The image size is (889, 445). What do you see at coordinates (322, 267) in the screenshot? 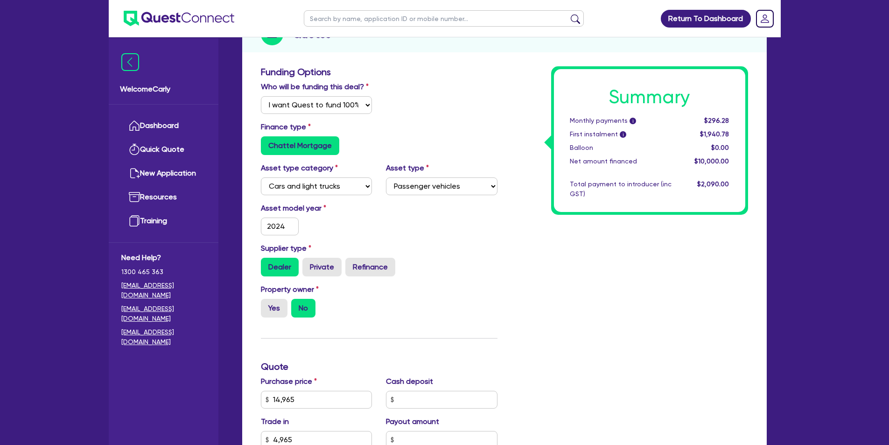
I see `label: Private` at bounding box center [322, 267].